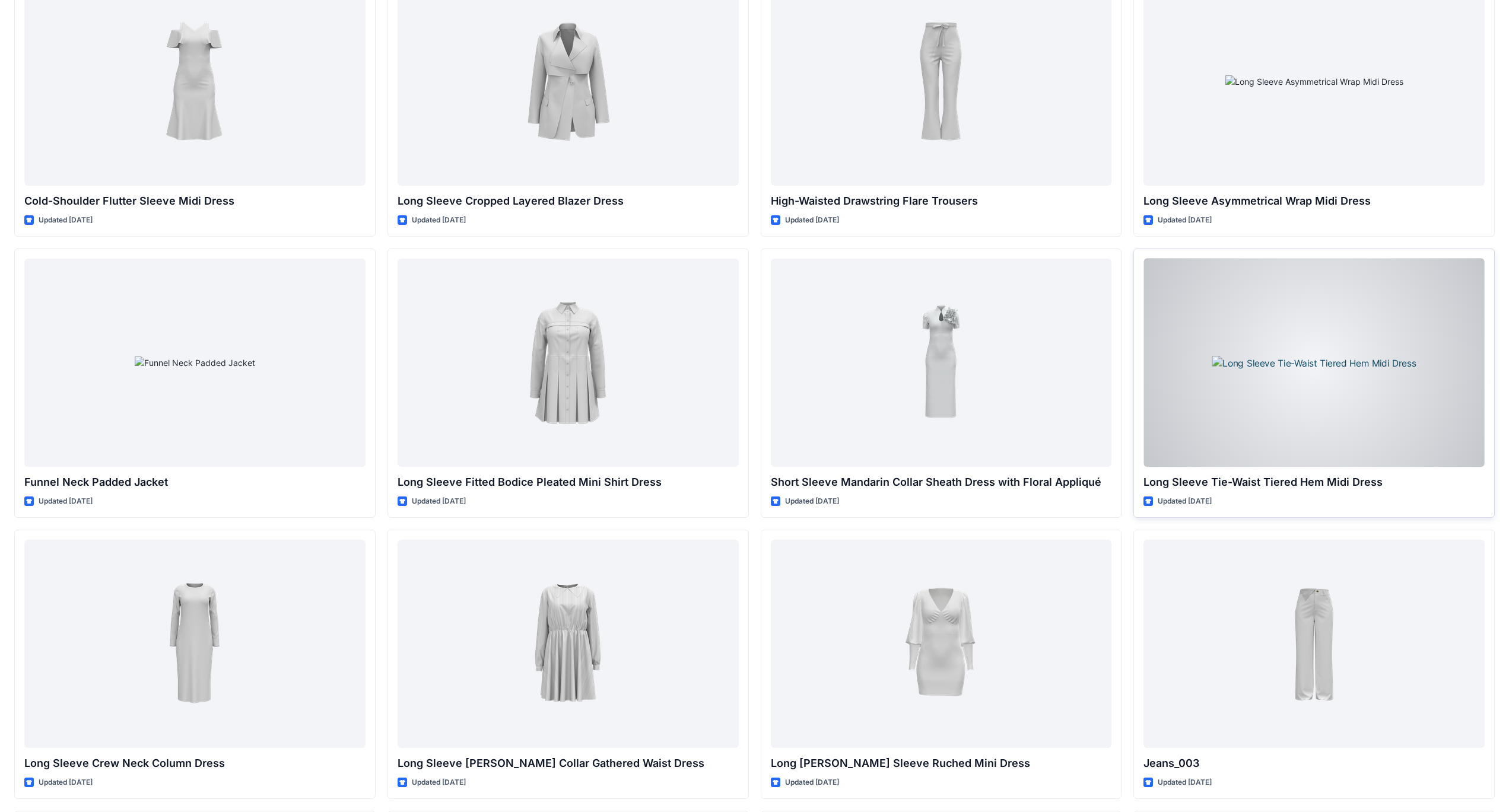 This screenshot has width=1509, height=812. I want to click on p: Long Sleeve Fitted Bodice Pleated Mini Shirt Dress, so click(568, 482).